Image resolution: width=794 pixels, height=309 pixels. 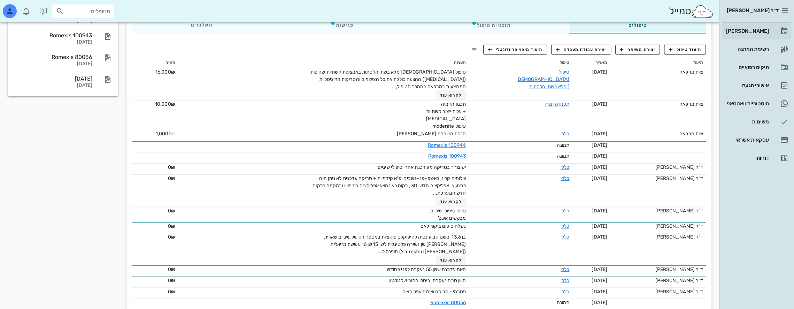 What do you see at coordinates (448, 302) in the screenshot?
I see `a: Romexis 80056` at bounding box center [448, 302].